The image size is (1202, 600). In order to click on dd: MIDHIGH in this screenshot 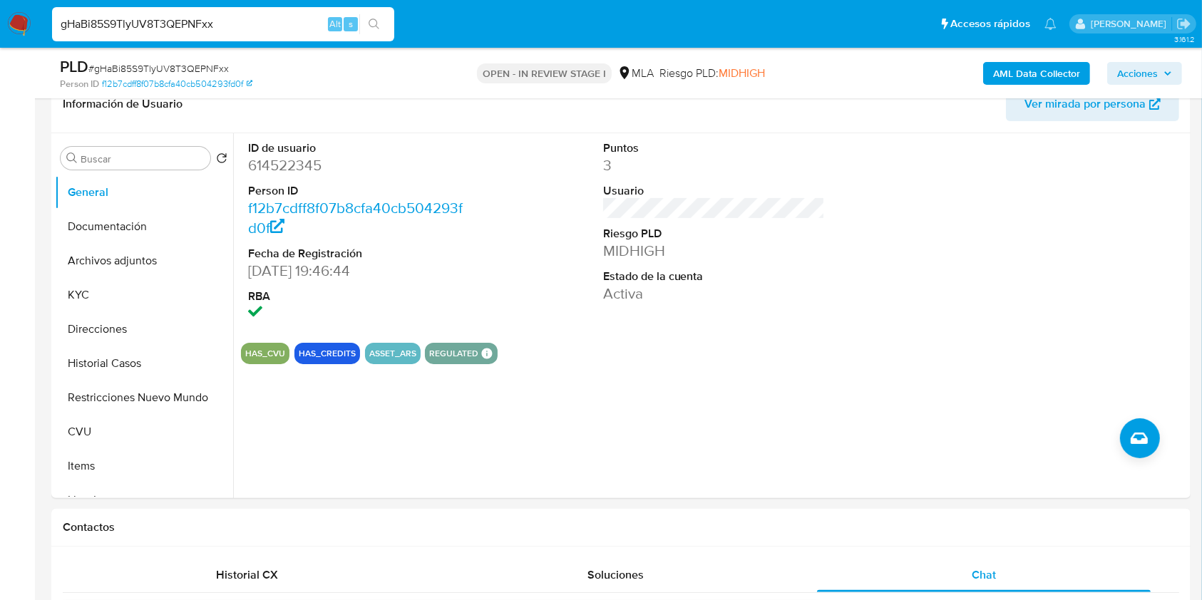, I will do `click(714, 251)`.